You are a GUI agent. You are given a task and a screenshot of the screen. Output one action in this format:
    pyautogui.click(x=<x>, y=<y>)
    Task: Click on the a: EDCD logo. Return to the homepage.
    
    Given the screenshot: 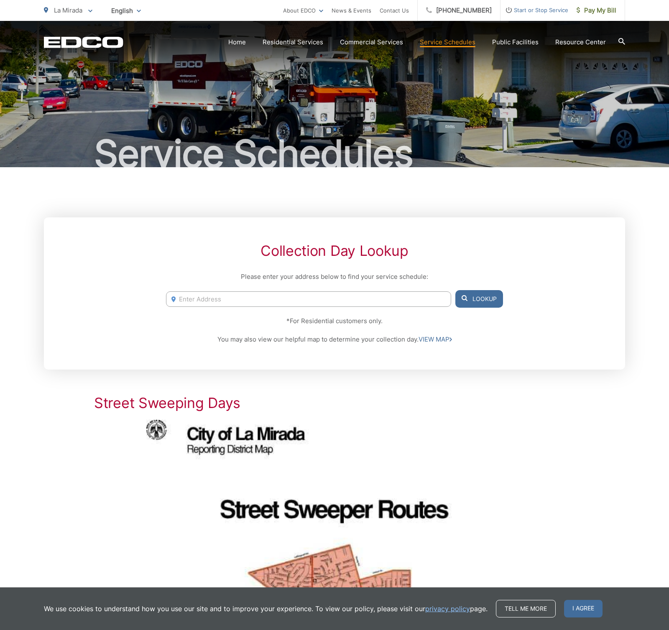 What is the action you would take?
    pyautogui.click(x=84, y=42)
    